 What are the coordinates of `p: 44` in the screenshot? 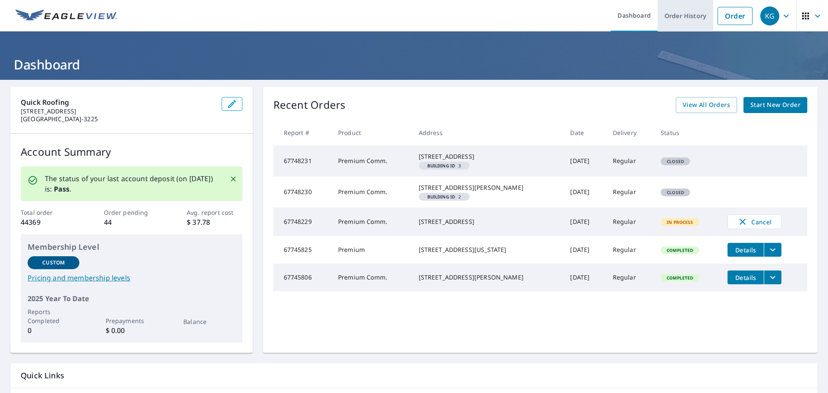 It's located at (132, 222).